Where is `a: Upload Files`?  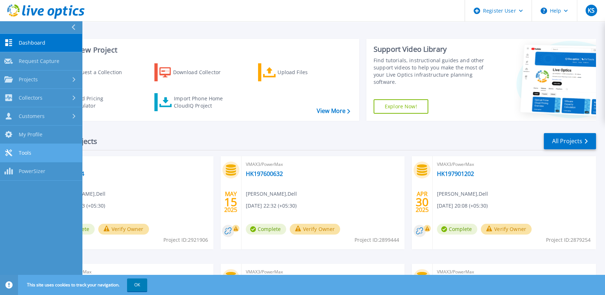 a: Upload Files is located at coordinates (298, 72).